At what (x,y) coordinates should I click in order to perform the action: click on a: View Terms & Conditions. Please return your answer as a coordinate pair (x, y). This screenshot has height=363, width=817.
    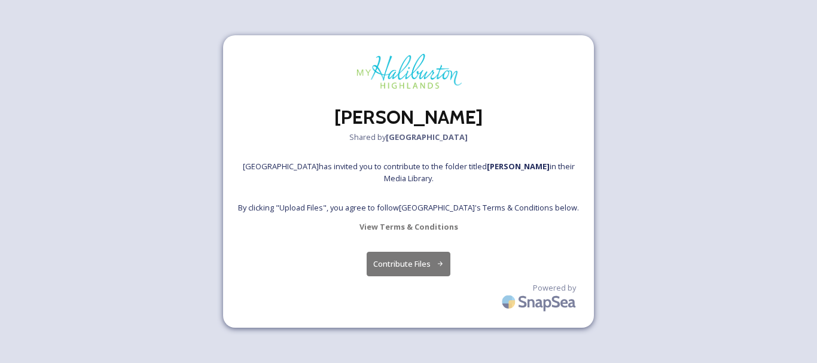
    Looking at the image, I should click on (409, 227).